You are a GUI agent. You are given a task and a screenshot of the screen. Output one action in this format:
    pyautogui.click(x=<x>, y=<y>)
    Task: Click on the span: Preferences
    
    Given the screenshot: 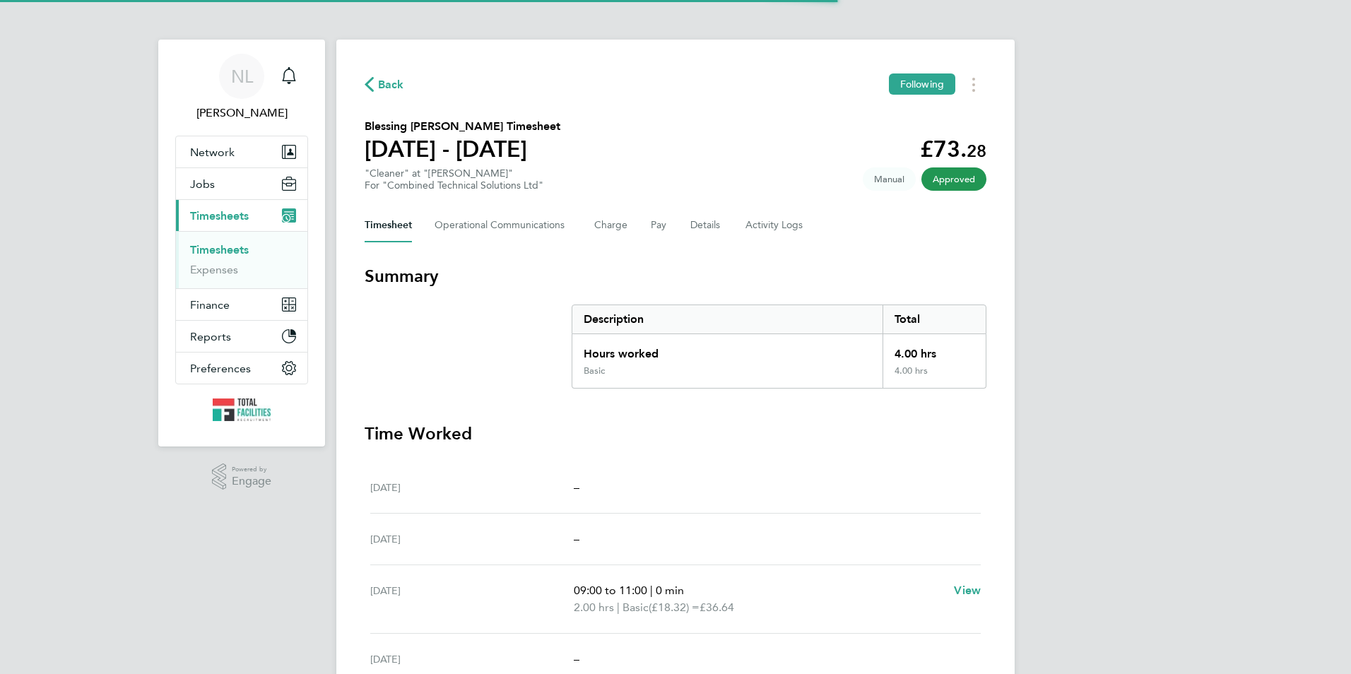 What is the action you would take?
    pyautogui.click(x=220, y=368)
    